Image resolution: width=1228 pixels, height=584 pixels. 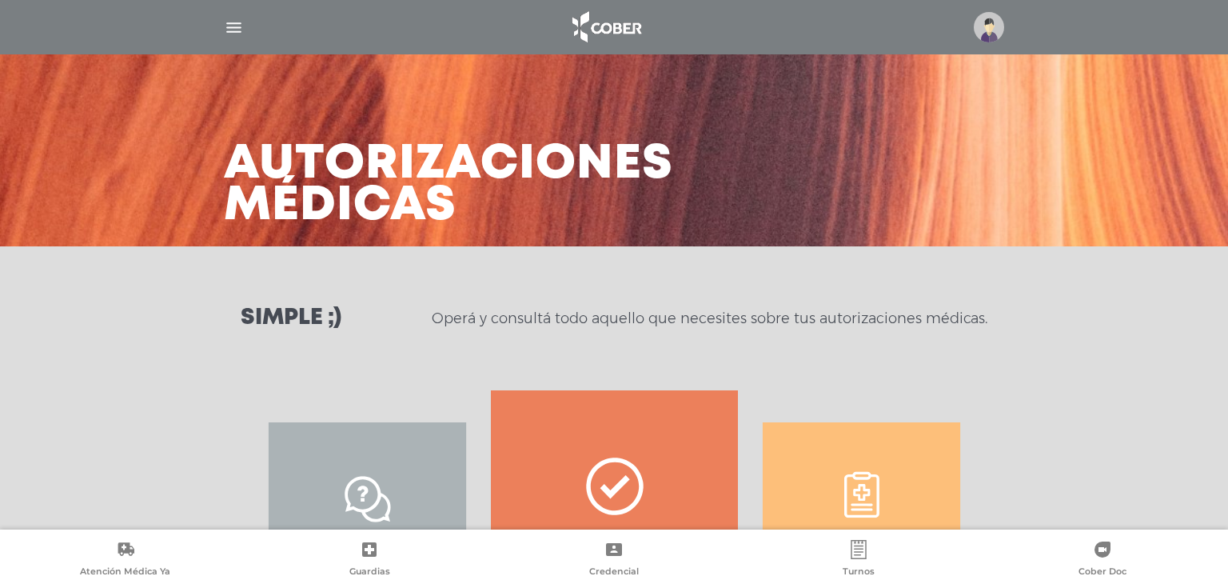 I want to click on a: Cober Doc, so click(x=1103, y=560).